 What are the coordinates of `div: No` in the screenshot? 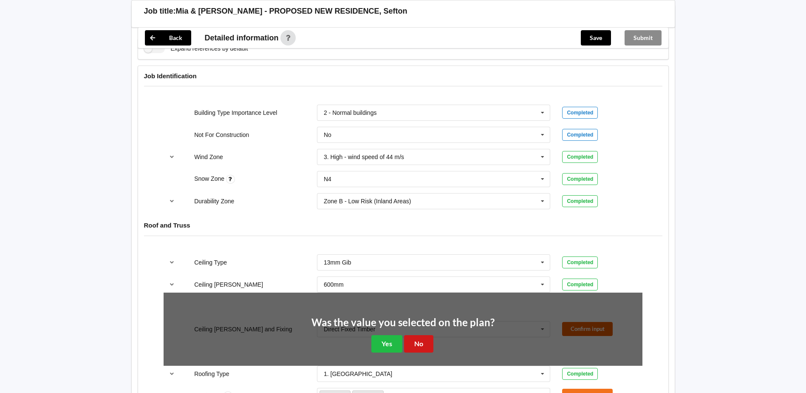 It's located at (328, 135).